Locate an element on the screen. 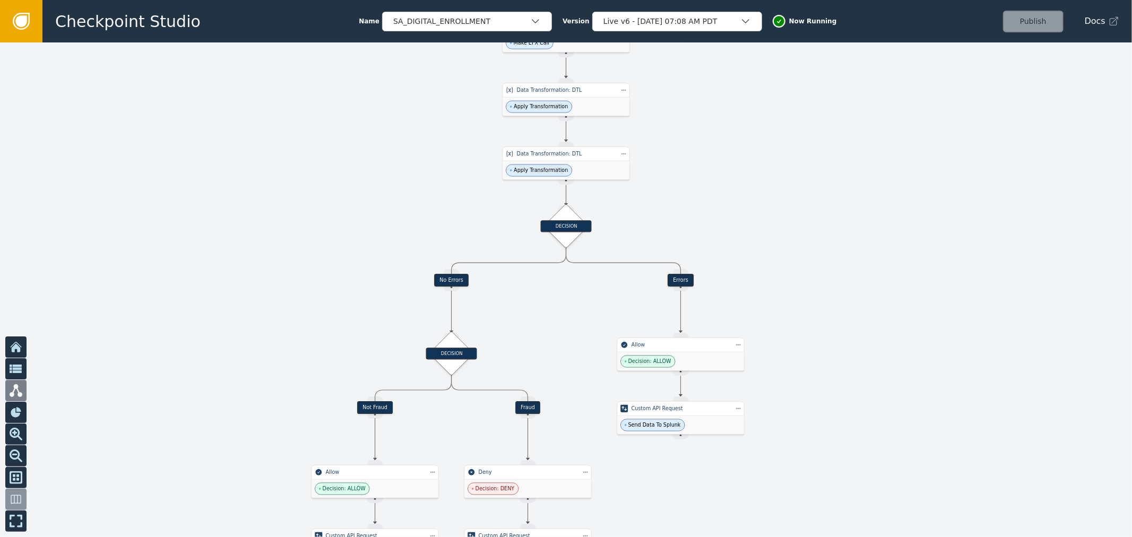 This screenshot has height=537, width=1132. span: Send Data To Splunk is located at coordinates (655, 425).